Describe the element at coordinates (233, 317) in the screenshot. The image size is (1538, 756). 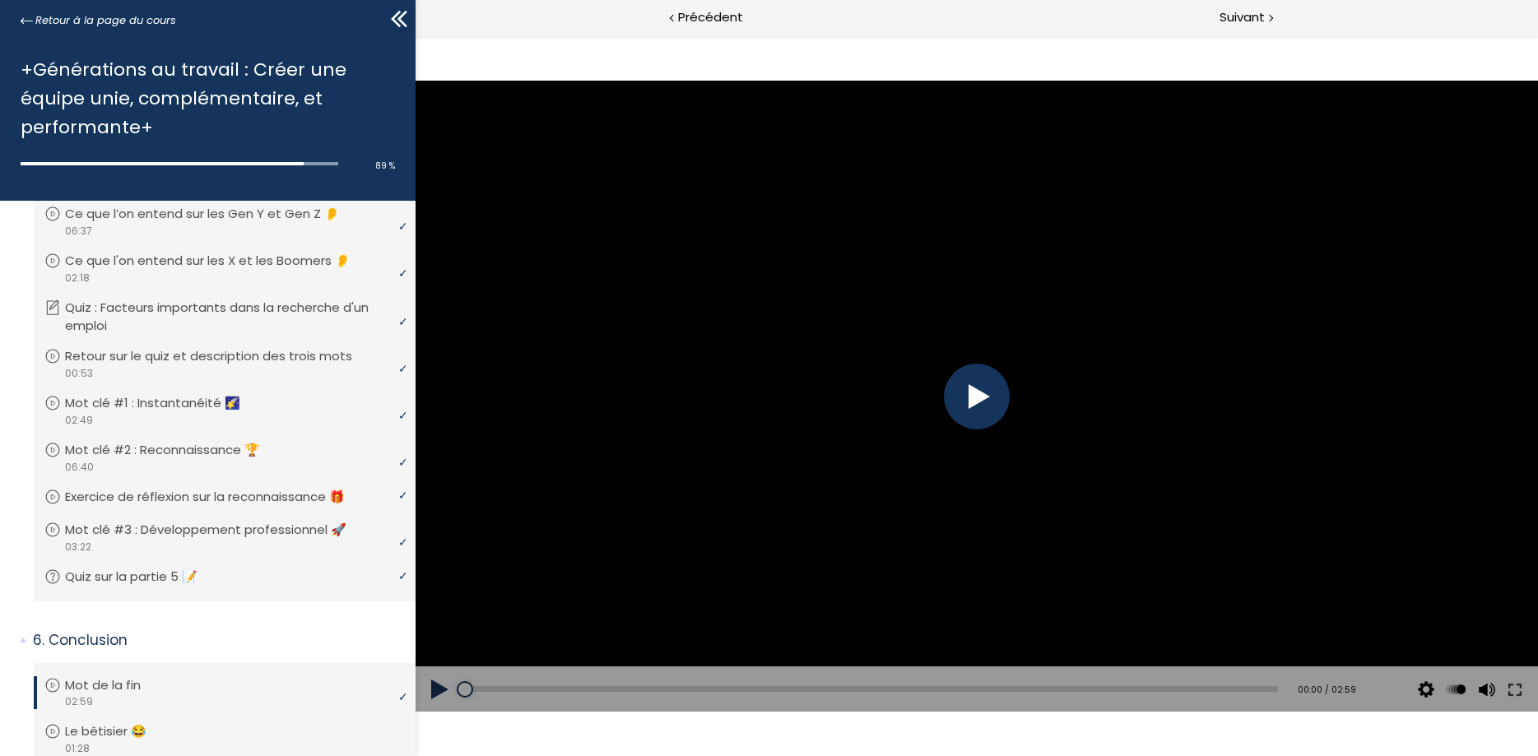
I see `p: Quiz : Facteurs importants dans la recherche d'un emploi` at that location.